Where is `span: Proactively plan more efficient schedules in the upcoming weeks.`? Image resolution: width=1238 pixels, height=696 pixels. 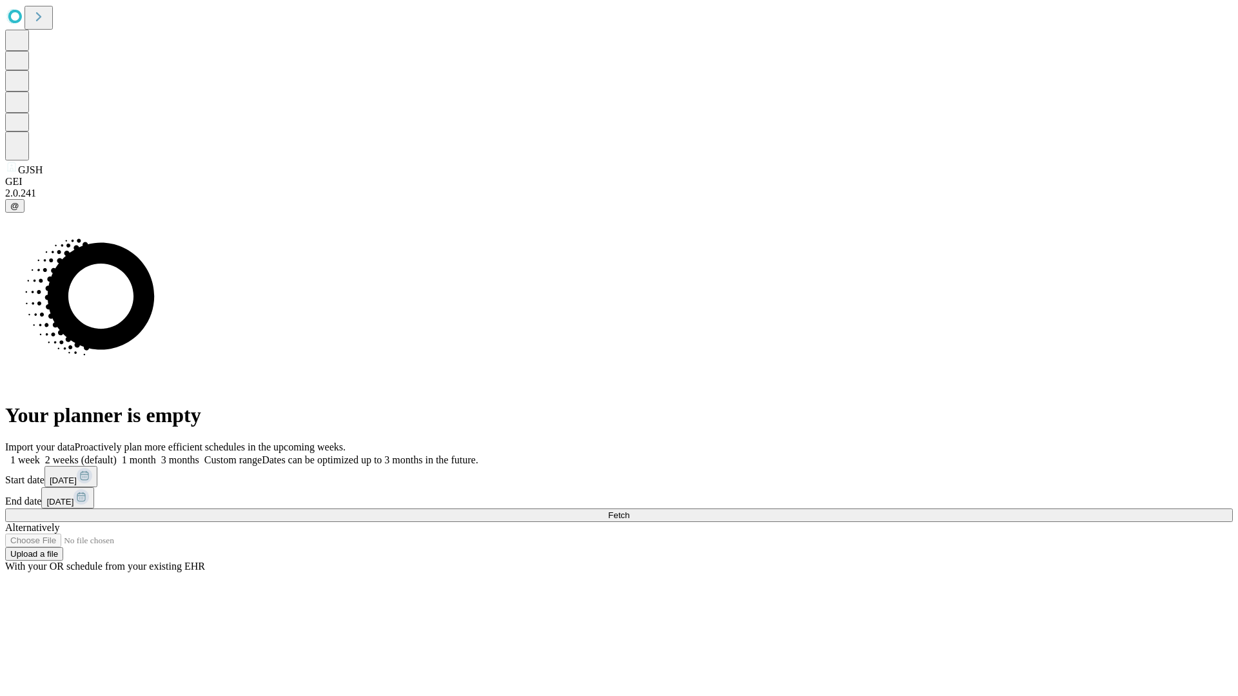 span: Proactively plan more efficient schedules in the upcoming weeks. is located at coordinates (210, 447).